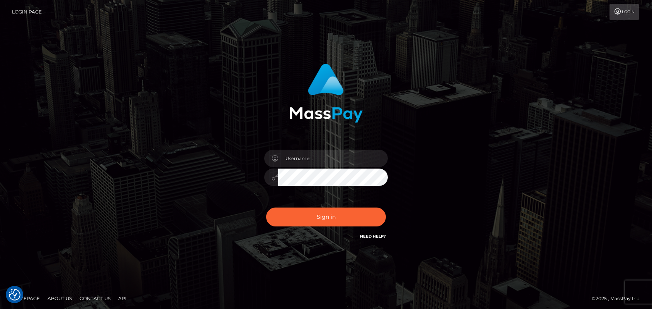  What do you see at coordinates (122, 299) in the screenshot?
I see `a: API` at bounding box center [122, 299].